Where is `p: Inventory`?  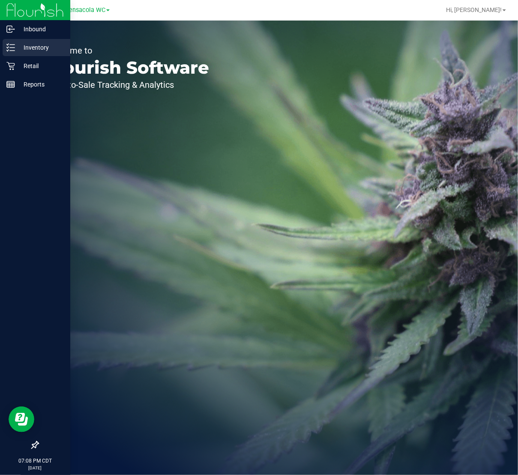 p: Inventory is located at coordinates (41, 48).